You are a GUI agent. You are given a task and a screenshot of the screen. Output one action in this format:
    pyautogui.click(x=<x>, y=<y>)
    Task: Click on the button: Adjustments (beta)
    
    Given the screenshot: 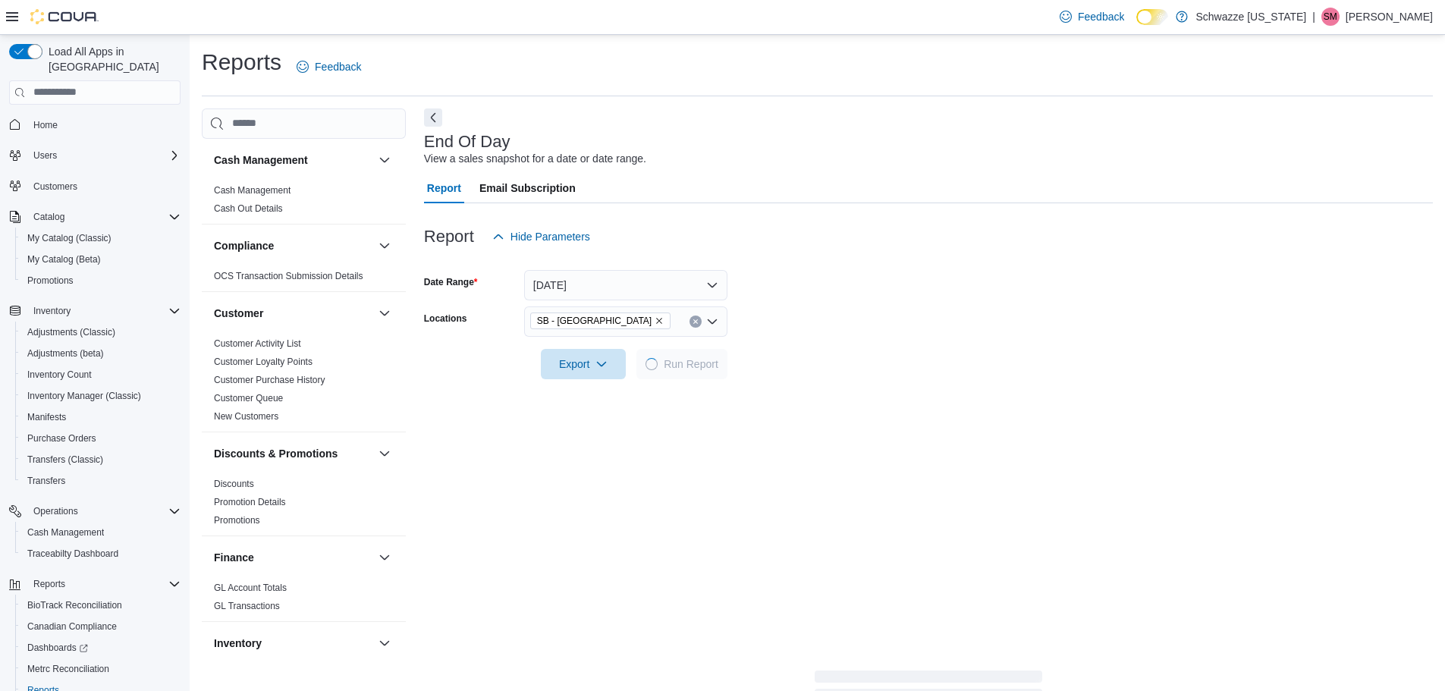 What is the action you would take?
    pyautogui.click(x=101, y=353)
    